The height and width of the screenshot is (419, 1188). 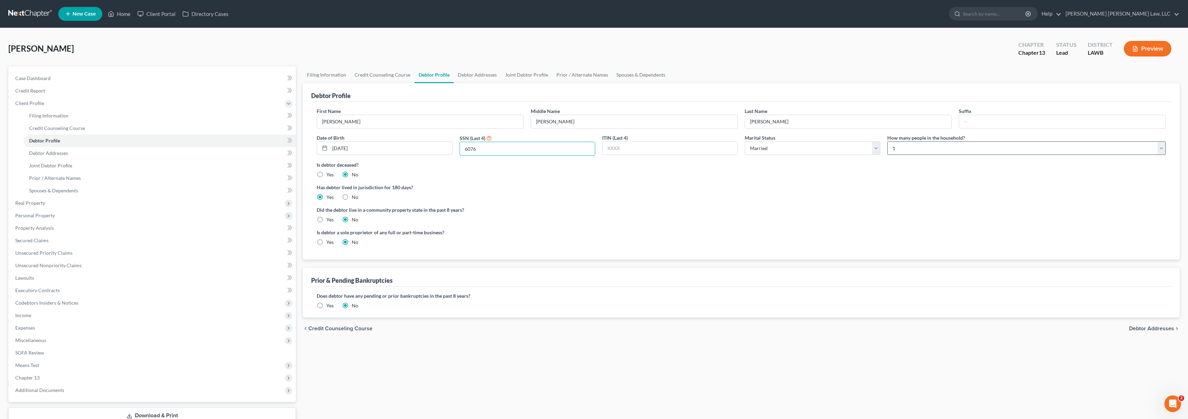 What do you see at coordinates (27, 365) in the screenshot?
I see `span: Means Test` at bounding box center [27, 365].